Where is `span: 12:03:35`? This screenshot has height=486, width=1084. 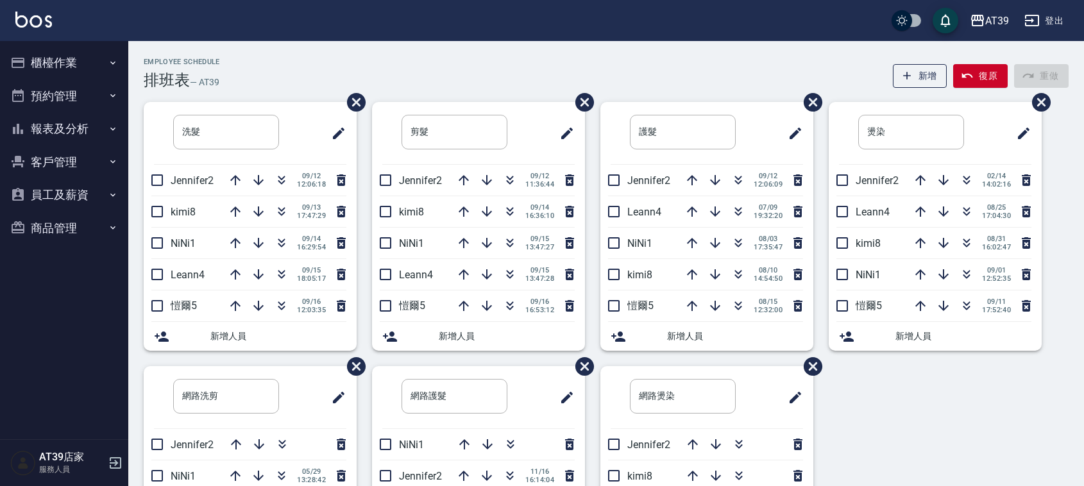
span: 12:03:35 is located at coordinates (311, 310).